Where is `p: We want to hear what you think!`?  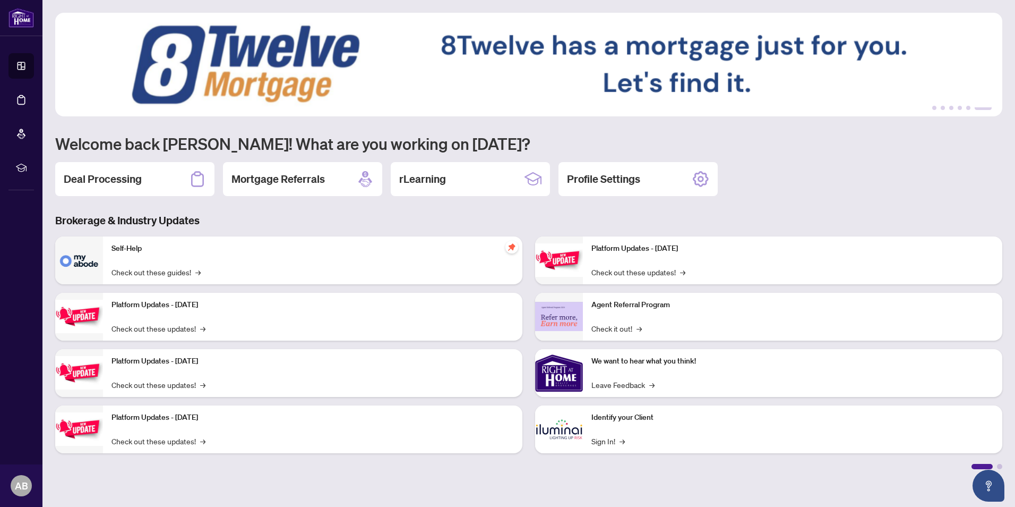
p: We want to hear what you think! is located at coordinates (793, 361).